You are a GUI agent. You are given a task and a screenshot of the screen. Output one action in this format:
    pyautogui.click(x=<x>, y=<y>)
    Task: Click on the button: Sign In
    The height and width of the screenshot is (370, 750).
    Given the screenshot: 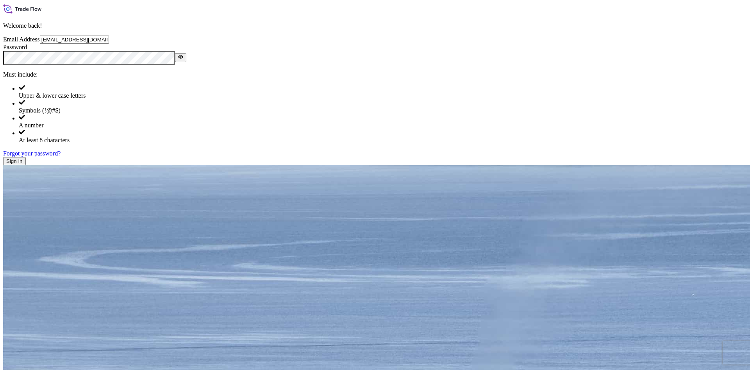 What is the action you would take?
    pyautogui.click(x=14, y=161)
    